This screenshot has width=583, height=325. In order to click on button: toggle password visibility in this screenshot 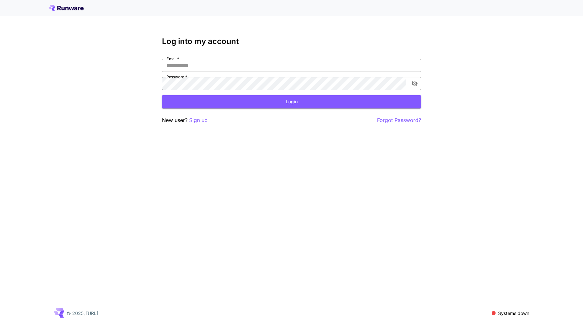, I will do `click(415, 84)`.